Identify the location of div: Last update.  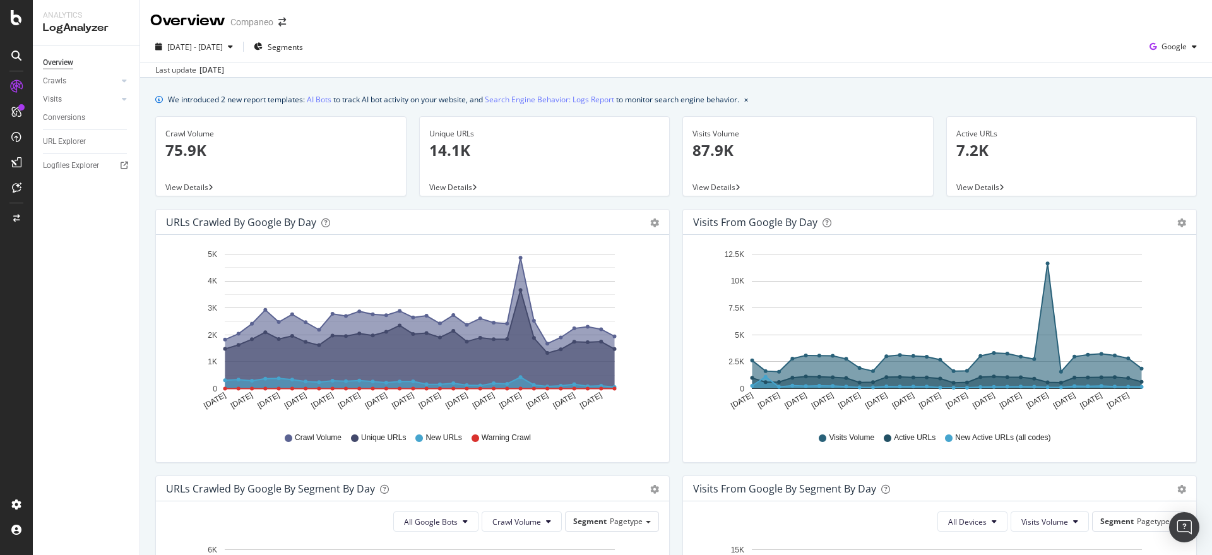
(189, 70).